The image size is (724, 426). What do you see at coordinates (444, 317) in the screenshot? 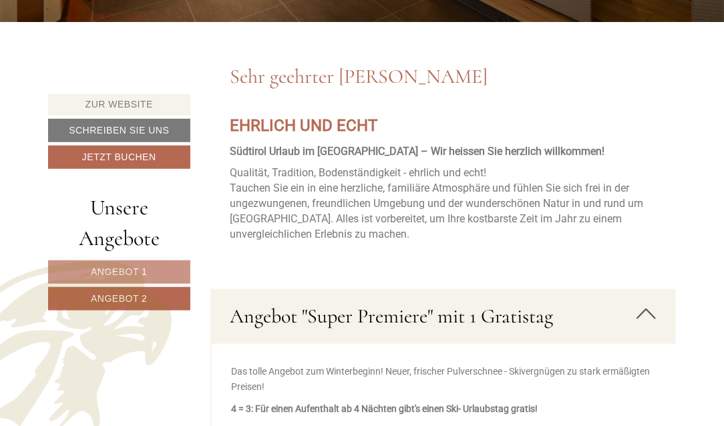
I see `div: Angebot "Super Premiere" mit 1 Gratistag` at bounding box center [444, 317].